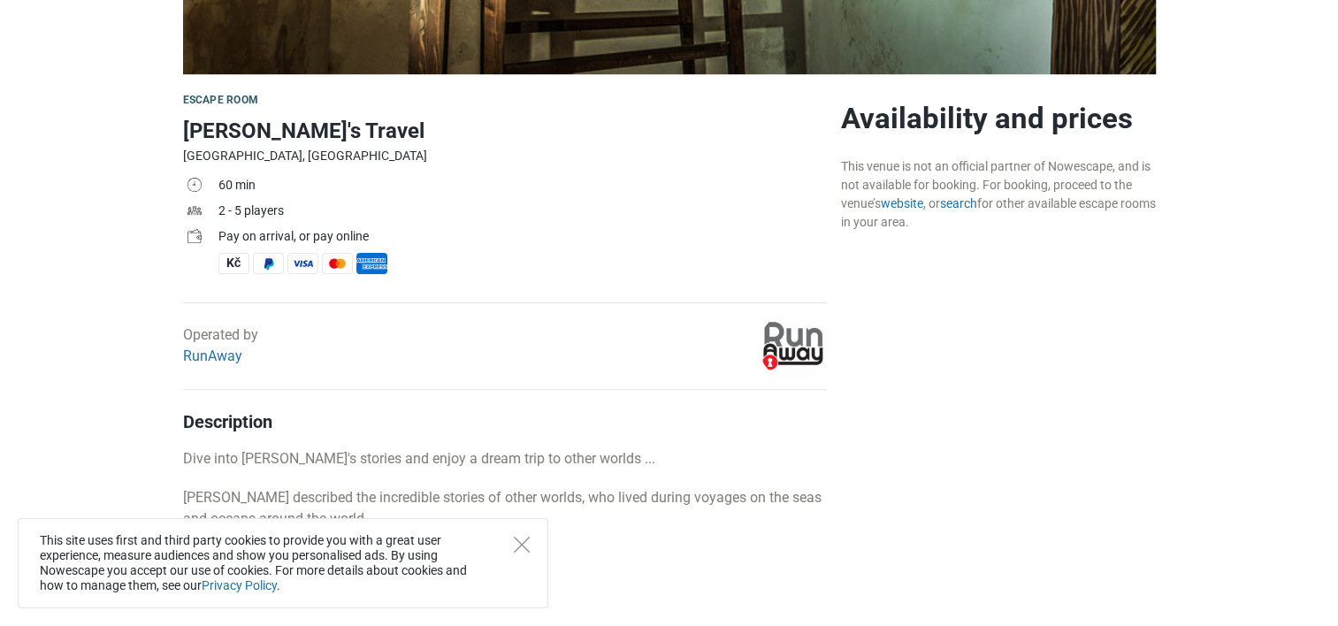 The width and height of the screenshot is (1338, 626). What do you see at coordinates (902, 203) in the screenshot?
I see `a: website` at bounding box center [902, 203].